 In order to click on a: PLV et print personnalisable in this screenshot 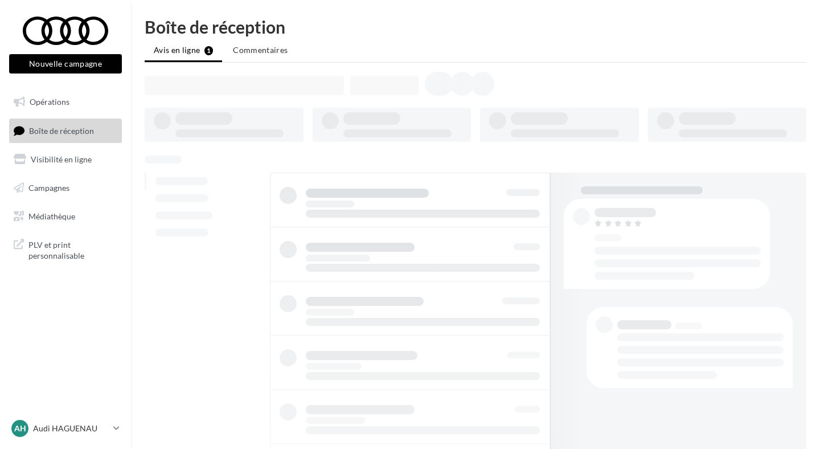, I will do `click(65, 249)`.